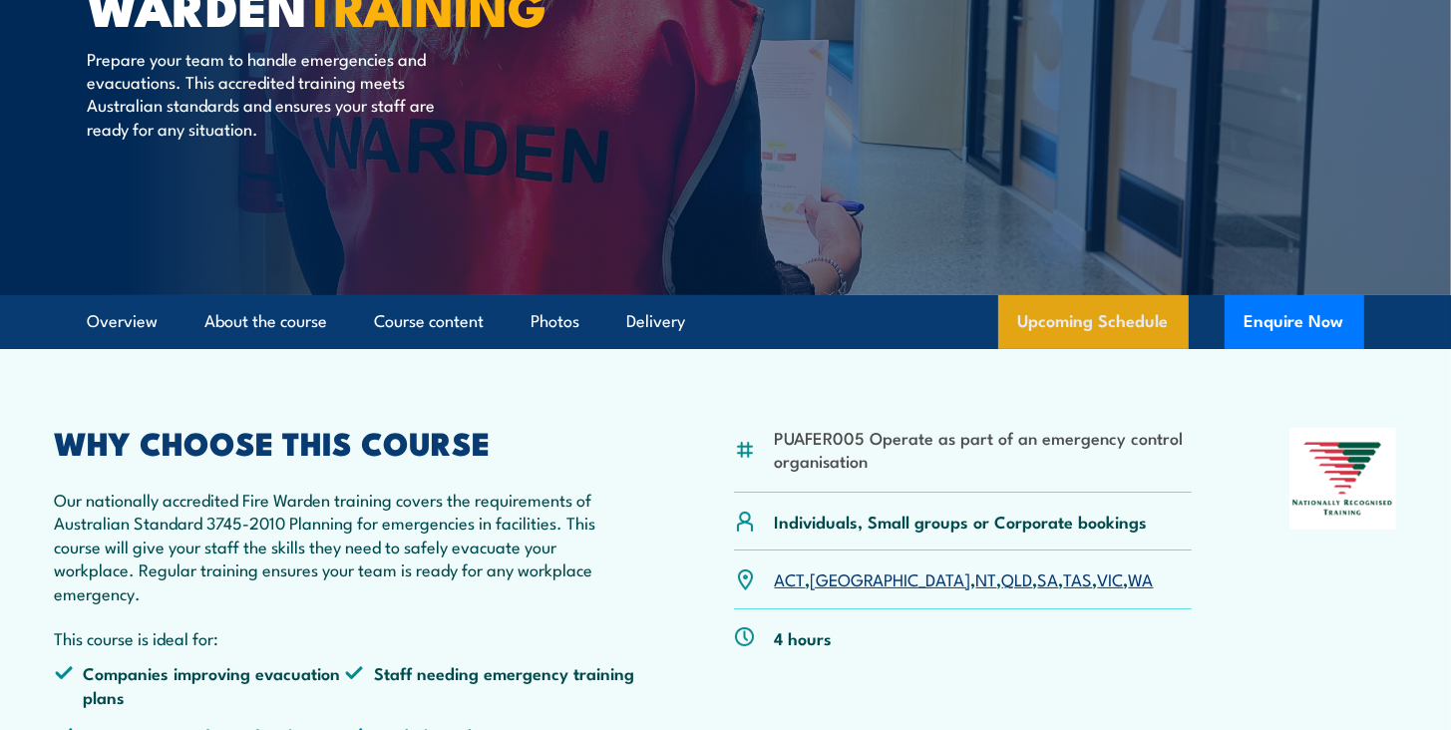 The height and width of the screenshot is (730, 1451). What do you see at coordinates (1141, 578) in the screenshot?
I see `a: WA` at bounding box center [1141, 578].